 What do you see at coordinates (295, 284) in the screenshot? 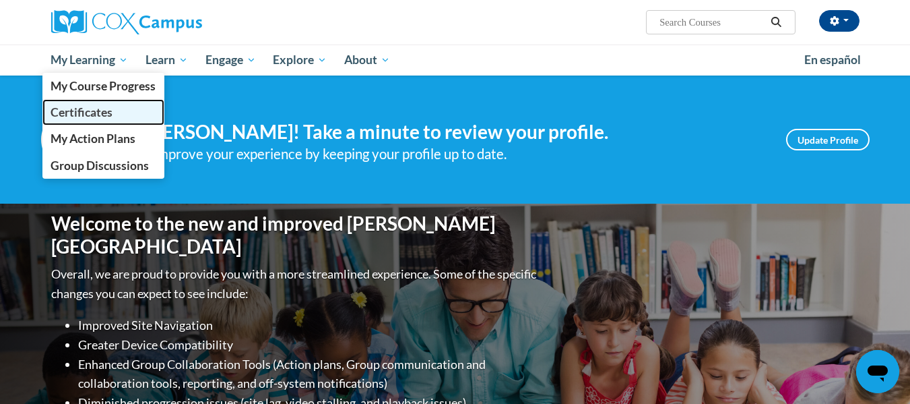
I see `p: Overall, we are proud to provide you with a more streamlined experience. Some of the specific cha...` at bounding box center [295, 284].